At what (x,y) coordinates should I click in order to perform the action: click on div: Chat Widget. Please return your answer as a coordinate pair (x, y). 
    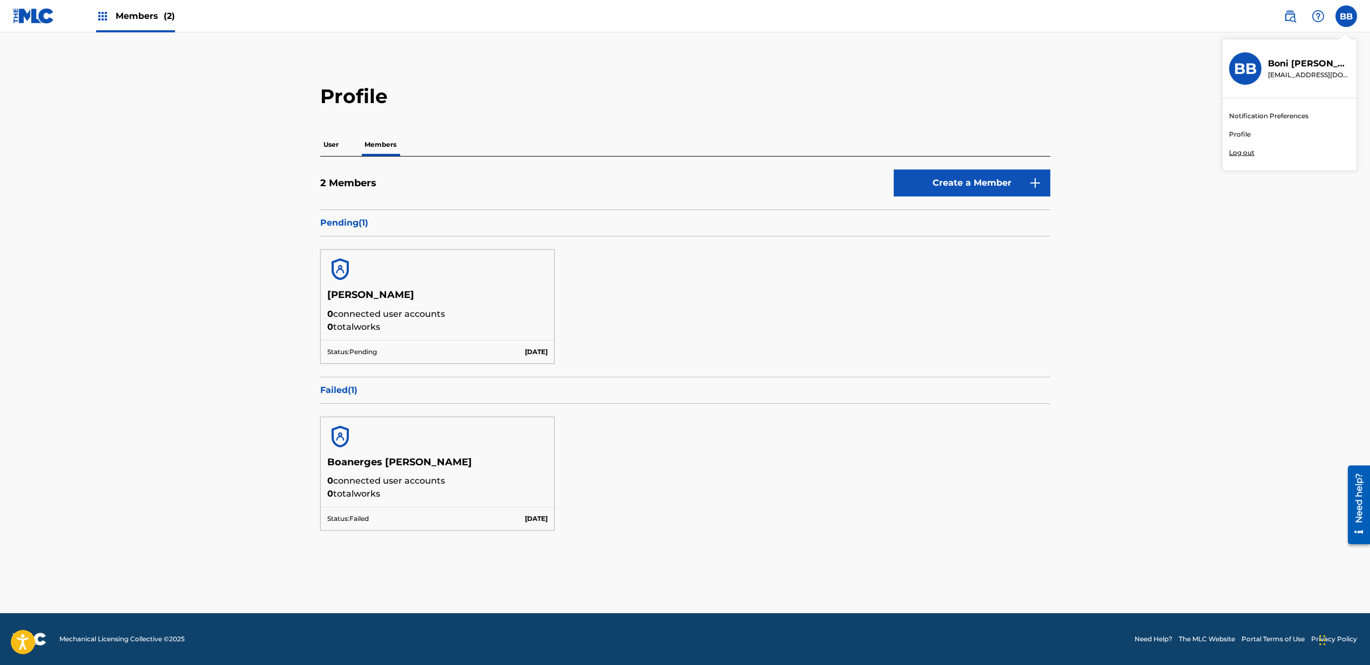
    Looking at the image, I should click on (1343, 639).